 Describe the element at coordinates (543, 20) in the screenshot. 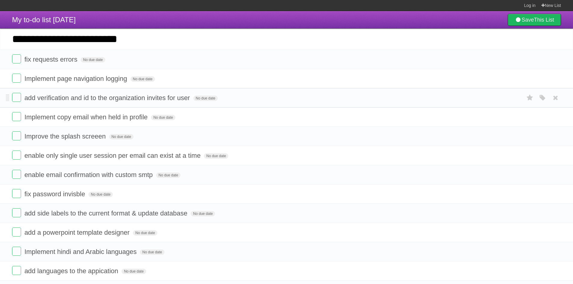

I see `b: This List` at that location.